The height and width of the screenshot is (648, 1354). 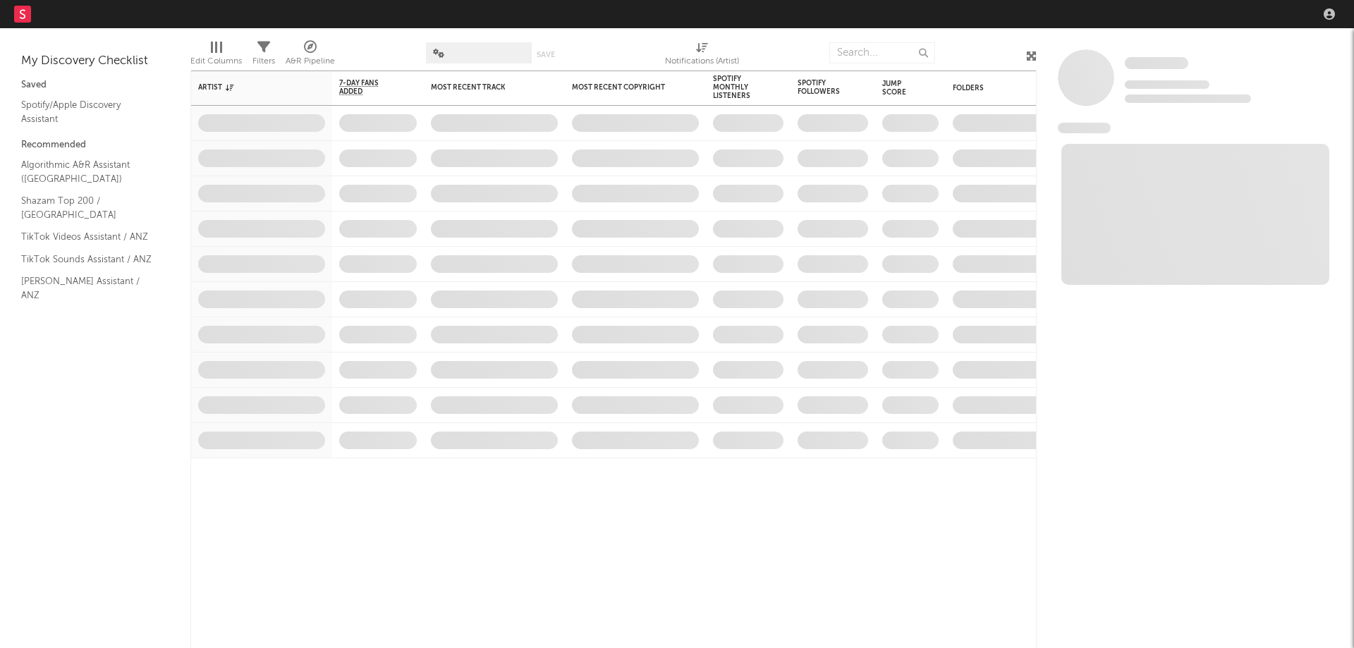 What do you see at coordinates (737, 87) in the screenshot?
I see `div: Spotify Monthly Listeners` at bounding box center [737, 87].